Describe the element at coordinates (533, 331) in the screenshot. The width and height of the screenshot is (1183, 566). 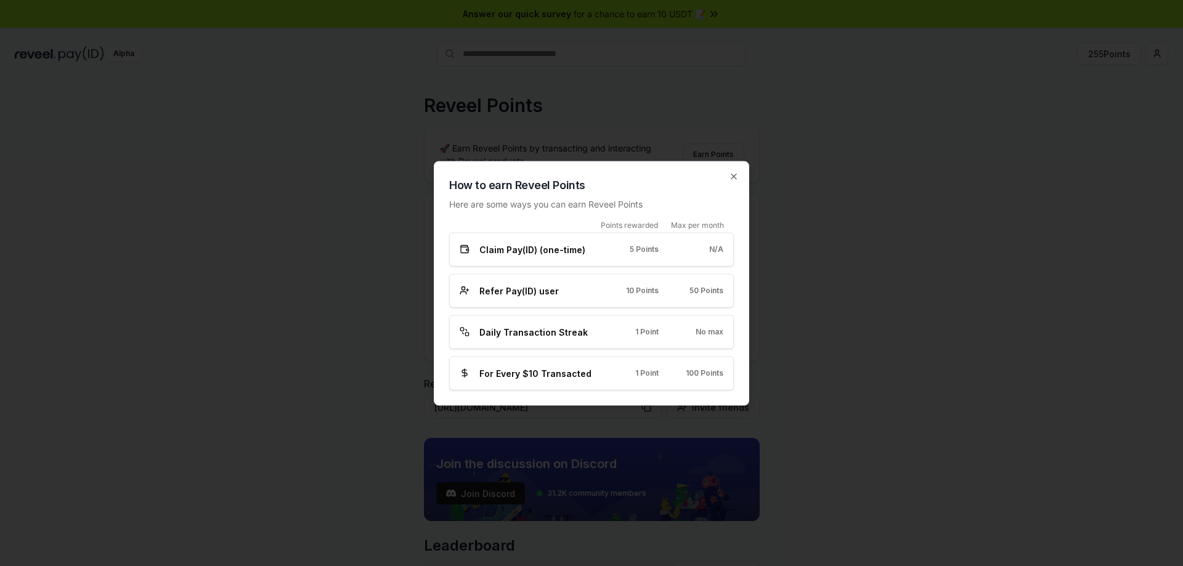
I see `span: Daily Transaction Streak` at that location.